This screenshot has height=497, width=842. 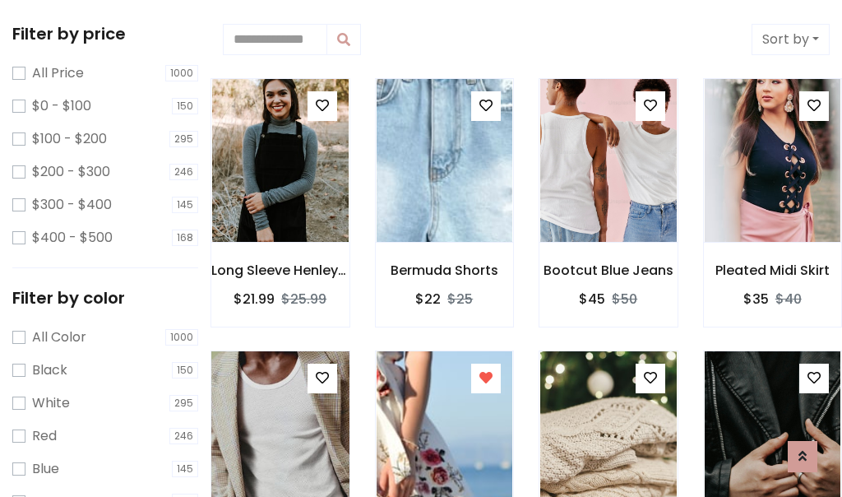 What do you see at coordinates (45, 469) in the screenshot?
I see `label: Blue` at bounding box center [45, 469].